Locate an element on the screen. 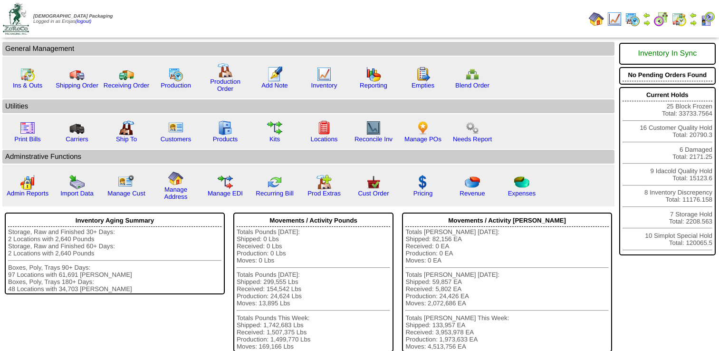 The width and height of the screenshot is (719, 351). a: Needs Report is located at coordinates (472, 139).